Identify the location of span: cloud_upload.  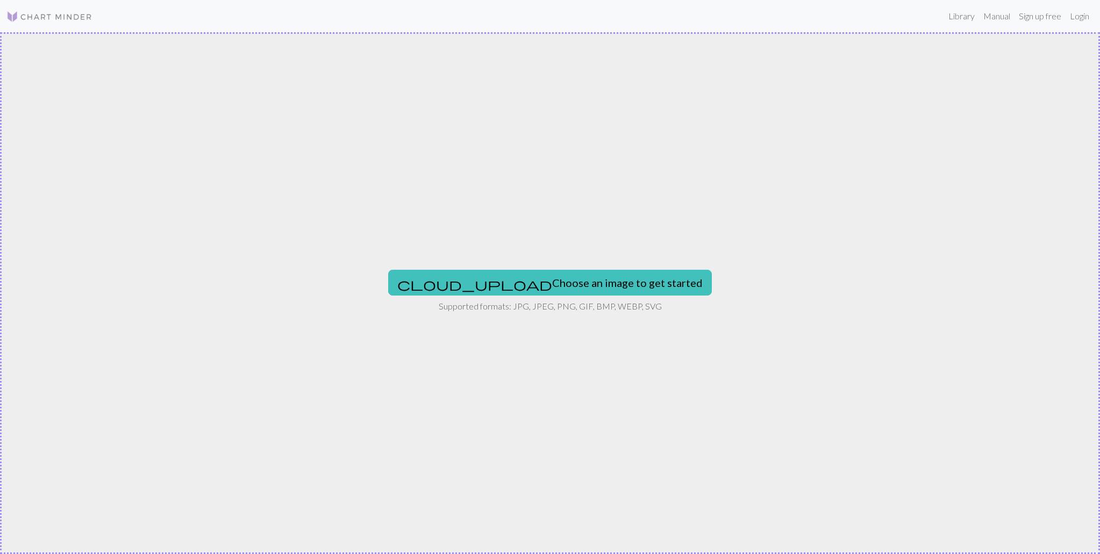
(475, 284).